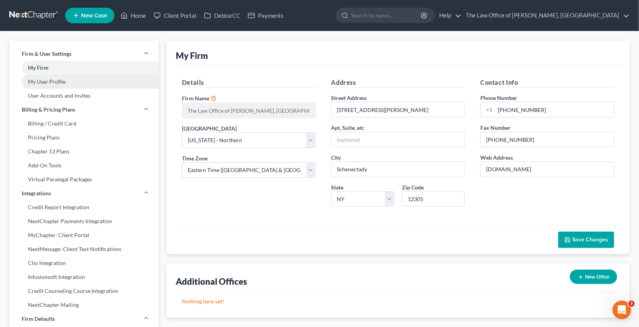 The width and height of the screenshot is (639, 327). I want to click on a: Chapter 13 Plans, so click(84, 152).